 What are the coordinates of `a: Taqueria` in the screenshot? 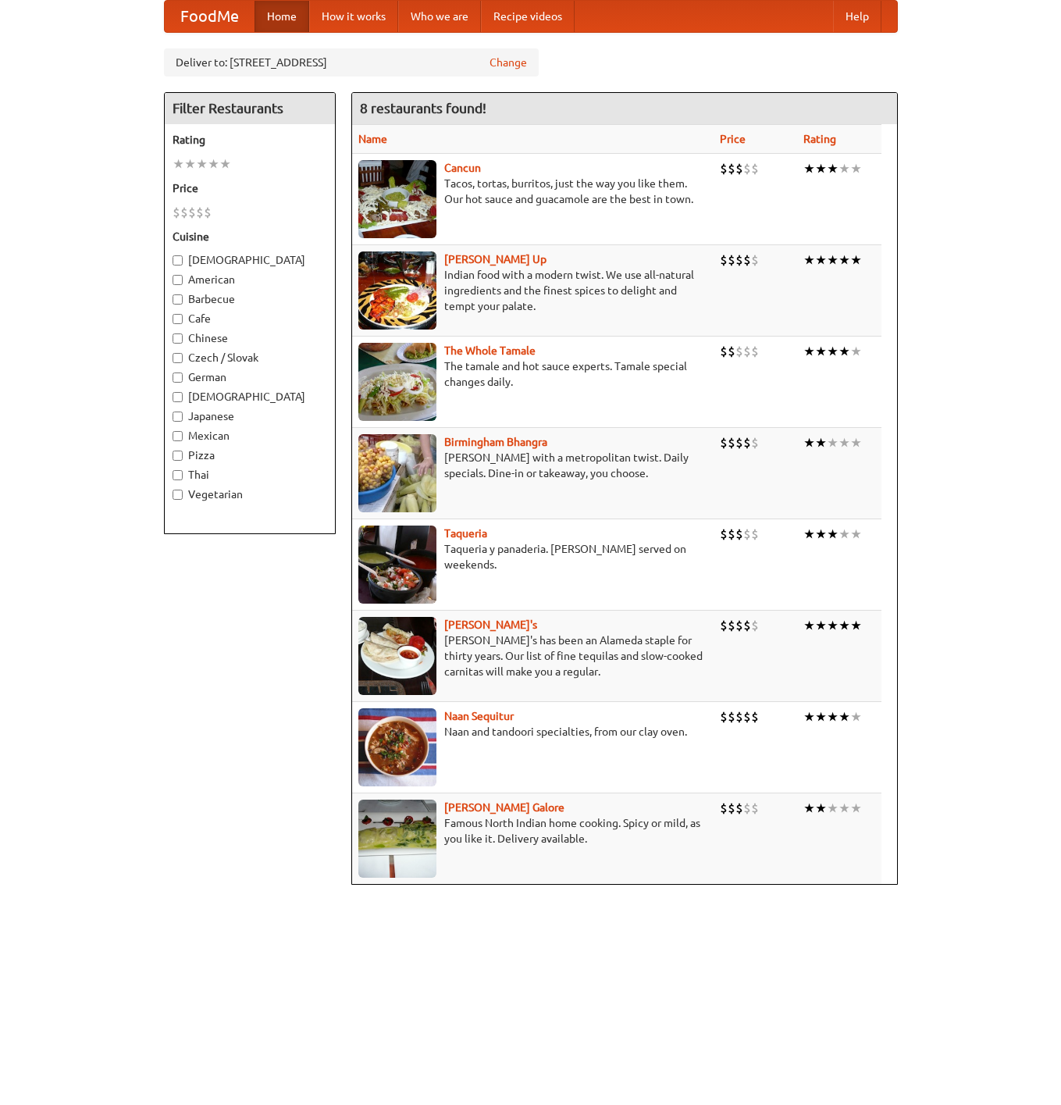 It's located at (465, 533).